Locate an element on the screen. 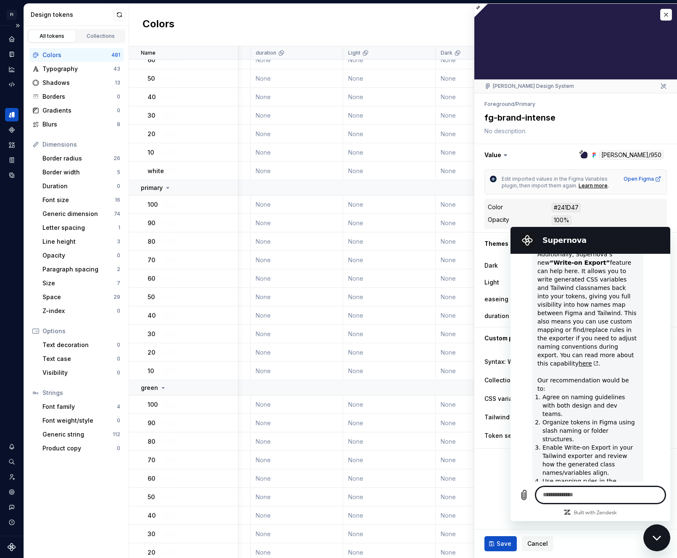 The width and height of the screenshot is (677, 558). a: Font weight/style0 is located at coordinates (81, 421).